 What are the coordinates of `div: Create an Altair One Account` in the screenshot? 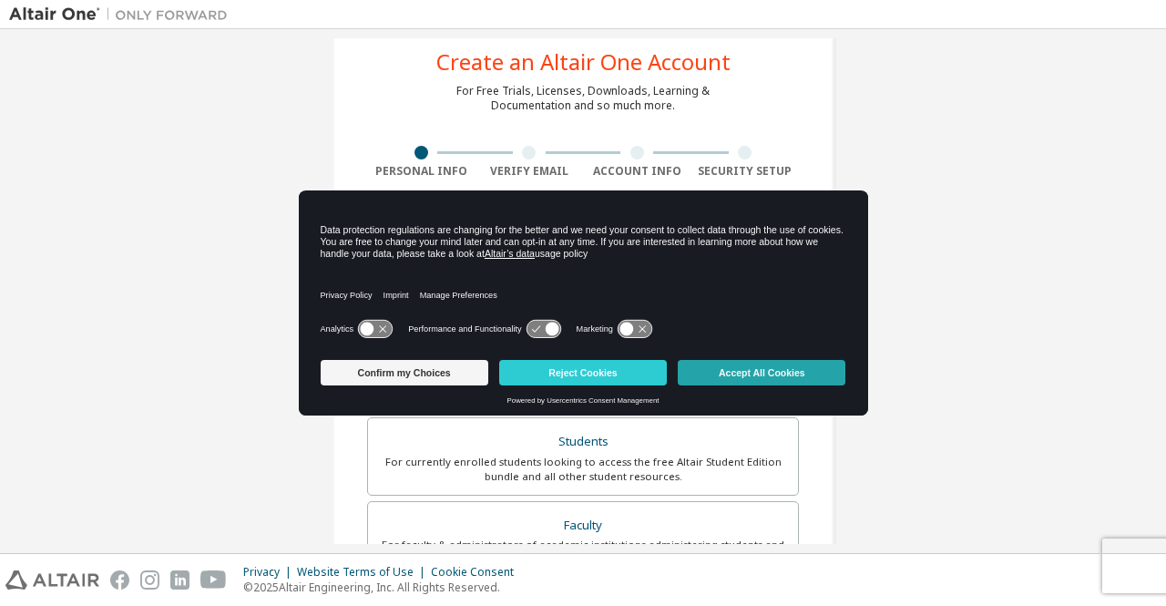 It's located at (583, 62).